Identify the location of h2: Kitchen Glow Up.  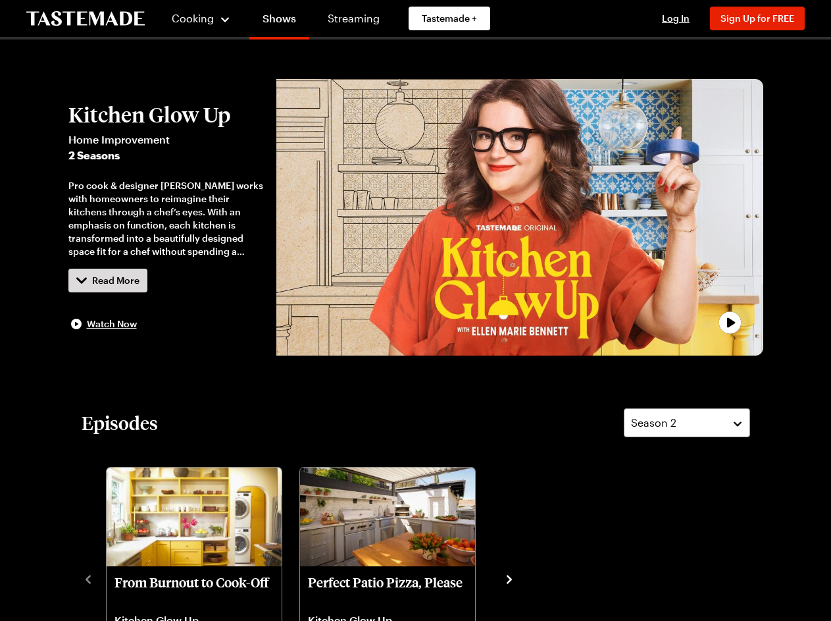
(166, 115).